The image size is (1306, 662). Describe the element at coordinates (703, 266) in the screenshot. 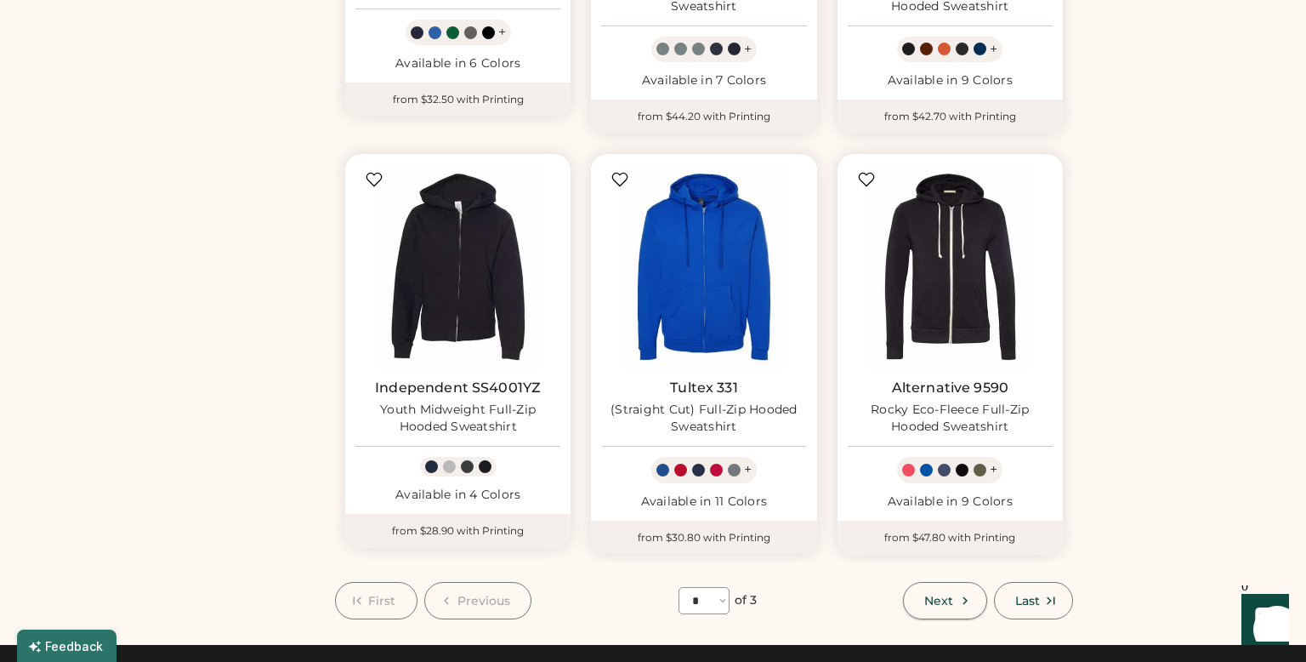

I see `img: Tultex 331 (Straight Cut) Full-Zip Hooded Sweatshirt` at that location.